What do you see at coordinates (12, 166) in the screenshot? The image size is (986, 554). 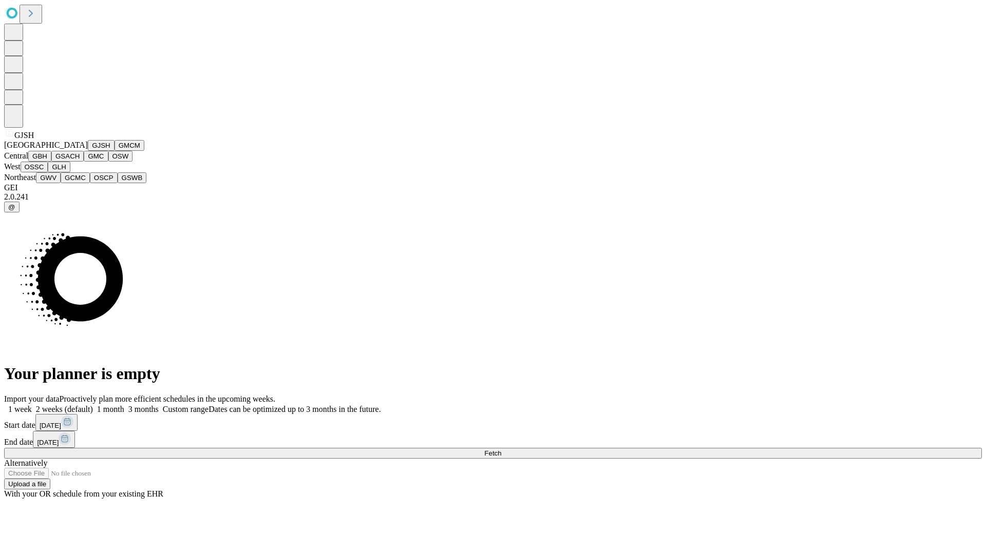 I see `span: West` at bounding box center [12, 166].